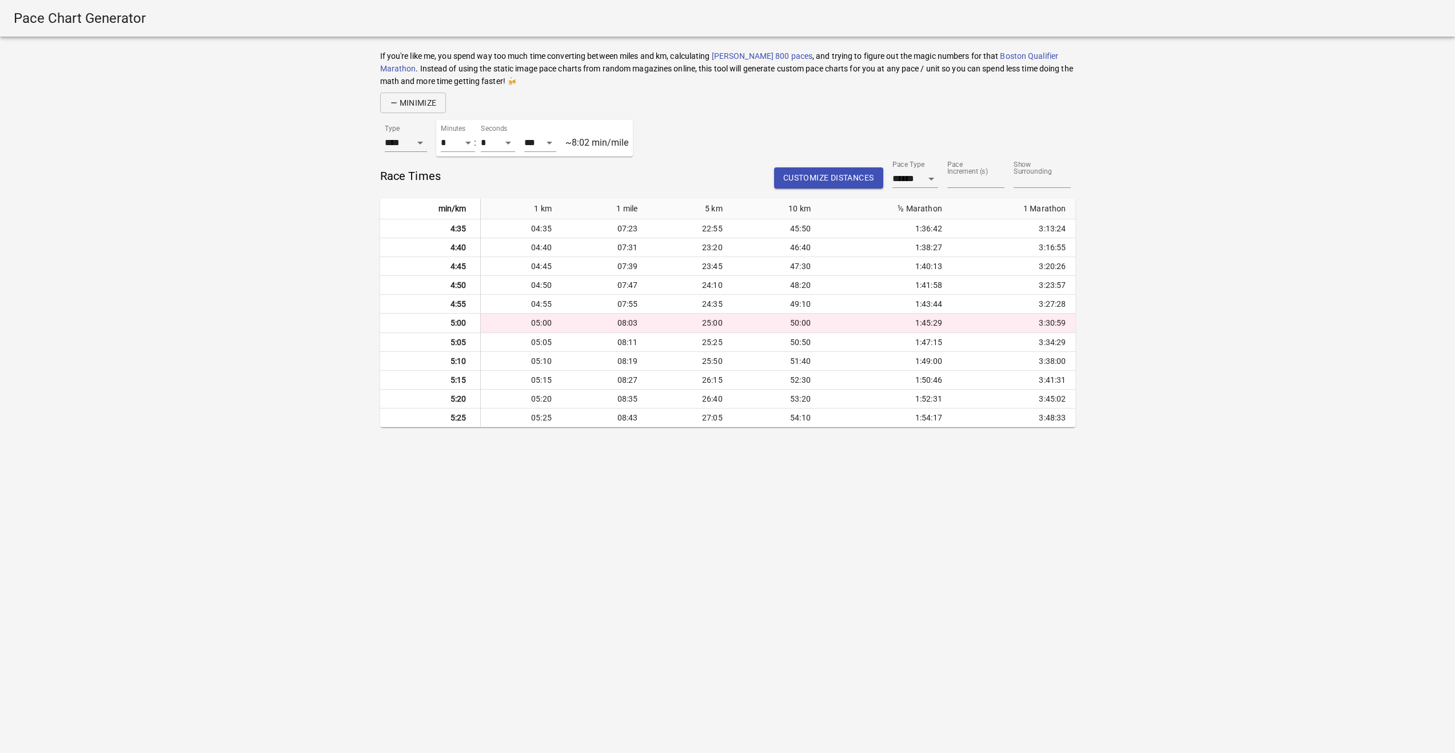 Image resolution: width=1455 pixels, height=753 pixels. Describe the element at coordinates (608, 247) in the screenshot. I see `td: 07:31` at that location.